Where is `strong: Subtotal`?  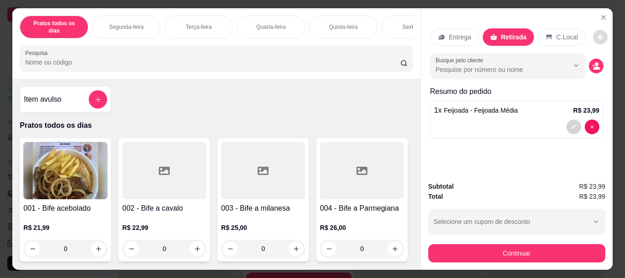
strong: Subtotal is located at coordinates (441, 186).